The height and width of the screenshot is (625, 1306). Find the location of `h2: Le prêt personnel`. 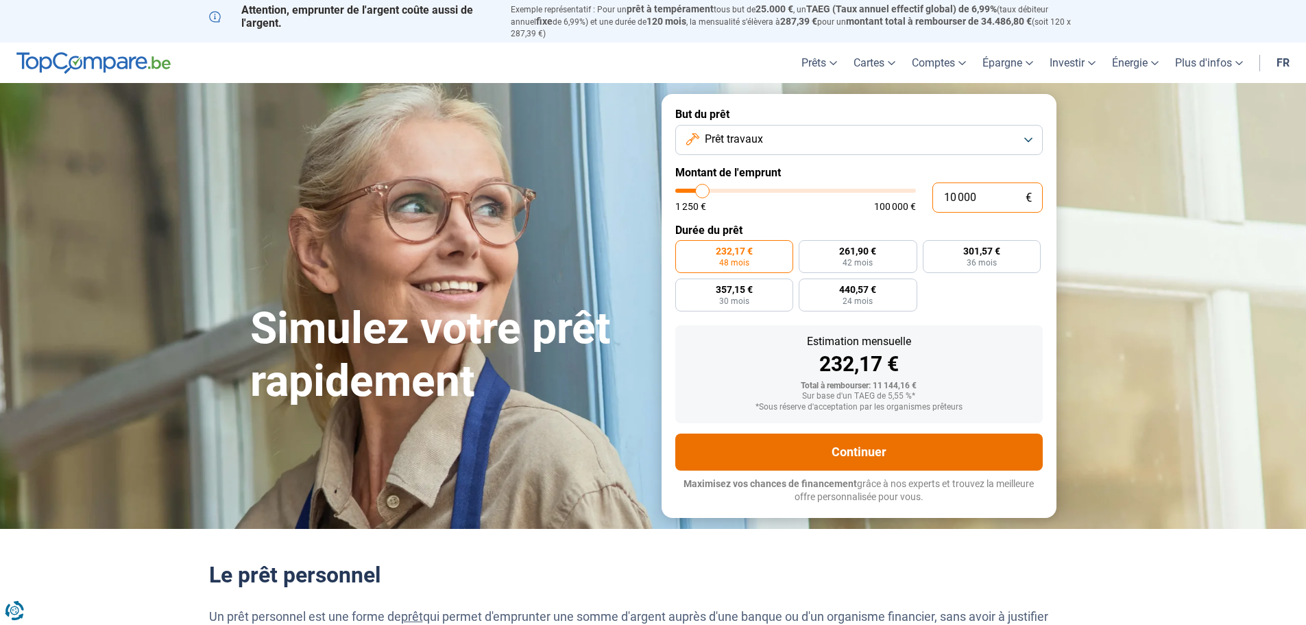

h2: Le prêt personnel is located at coordinates (653, 575).